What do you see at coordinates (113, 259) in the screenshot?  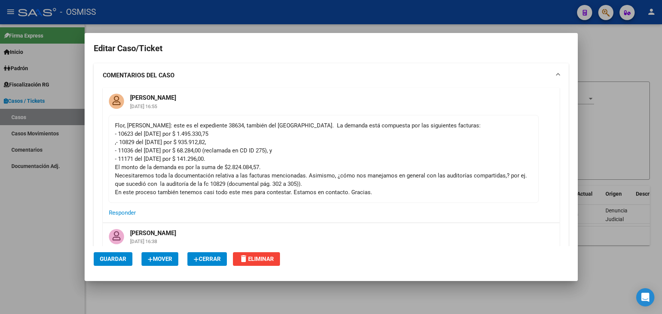 I see `button: Guardar` at bounding box center [113, 259].